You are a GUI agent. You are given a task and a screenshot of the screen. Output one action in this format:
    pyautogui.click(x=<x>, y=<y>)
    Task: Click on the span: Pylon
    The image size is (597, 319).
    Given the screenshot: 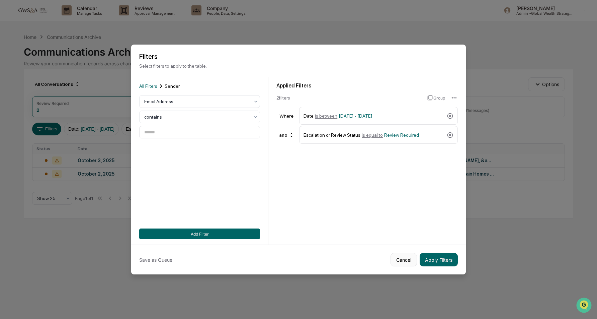 What is the action you would take?
    pyautogui.click(x=74, y=116)
    